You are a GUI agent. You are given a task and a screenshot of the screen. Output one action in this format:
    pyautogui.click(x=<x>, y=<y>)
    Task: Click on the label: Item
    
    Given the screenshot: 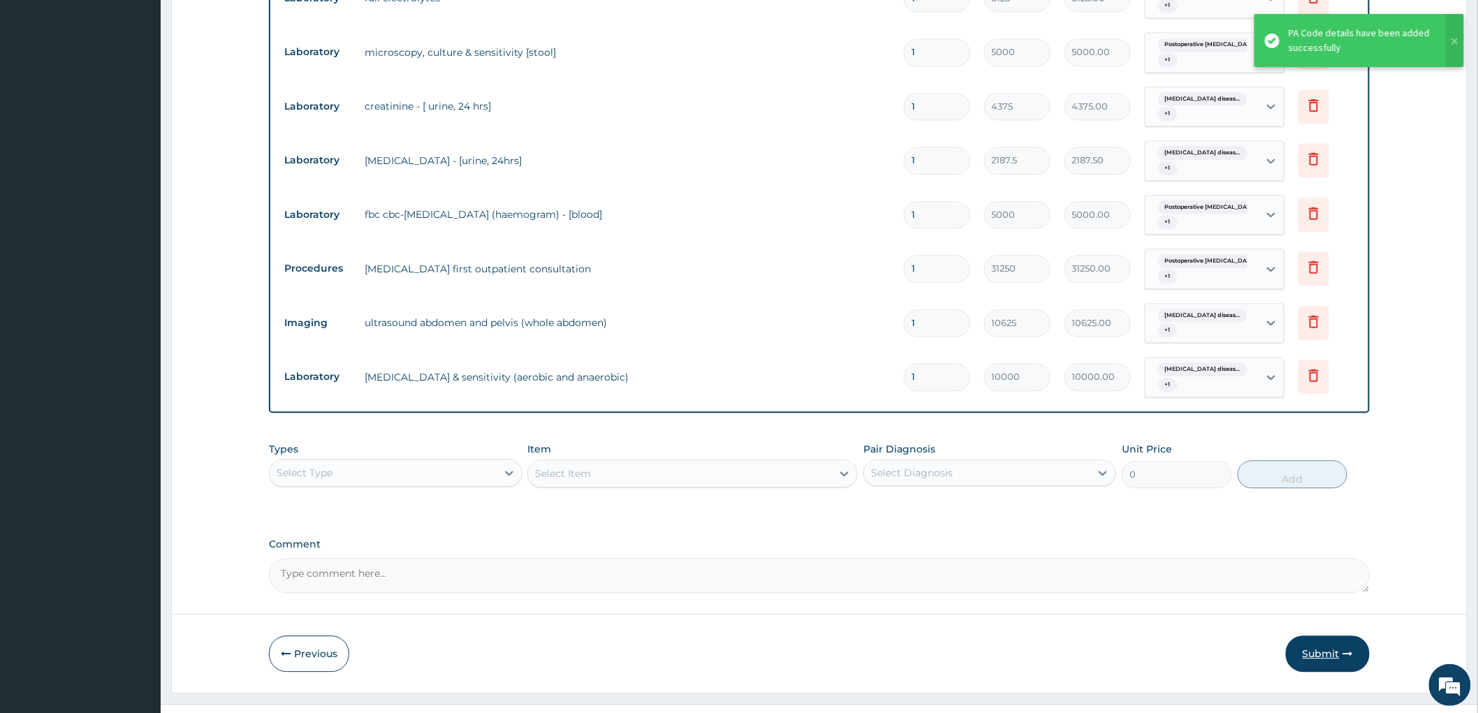 What is the action you would take?
    pyautogui.click(x=539, y=449)
    